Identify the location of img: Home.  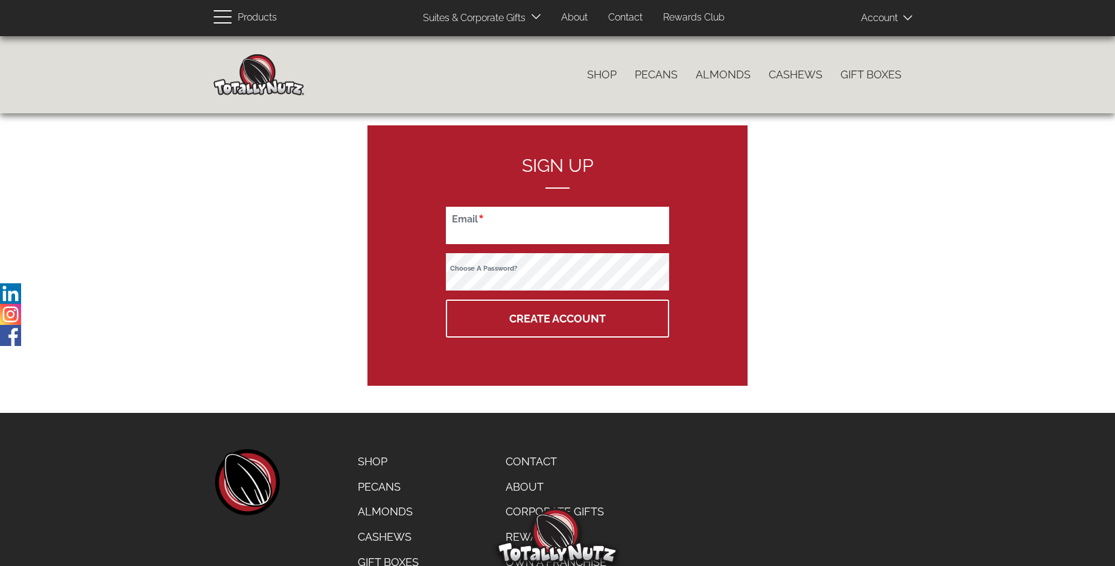
(259, 75).